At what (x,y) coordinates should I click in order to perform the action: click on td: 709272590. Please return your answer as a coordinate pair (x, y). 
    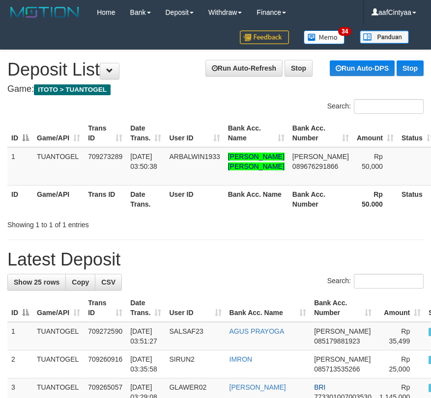
    Looking at the image, I should click on (105, 336).